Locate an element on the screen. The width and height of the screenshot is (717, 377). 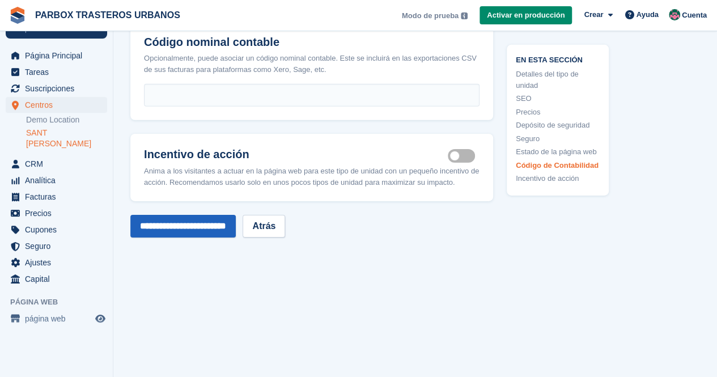
span: Crear is located at coordinates (594, 15).